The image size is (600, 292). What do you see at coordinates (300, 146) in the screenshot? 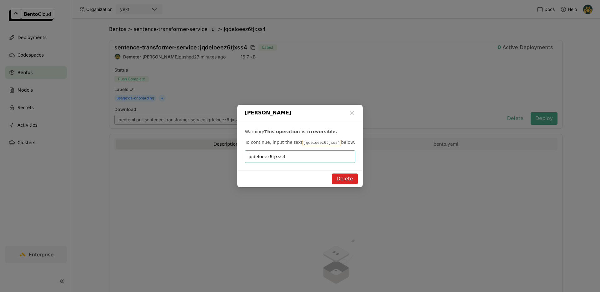
I see `div: dialog` at bounding box center [300, 146].